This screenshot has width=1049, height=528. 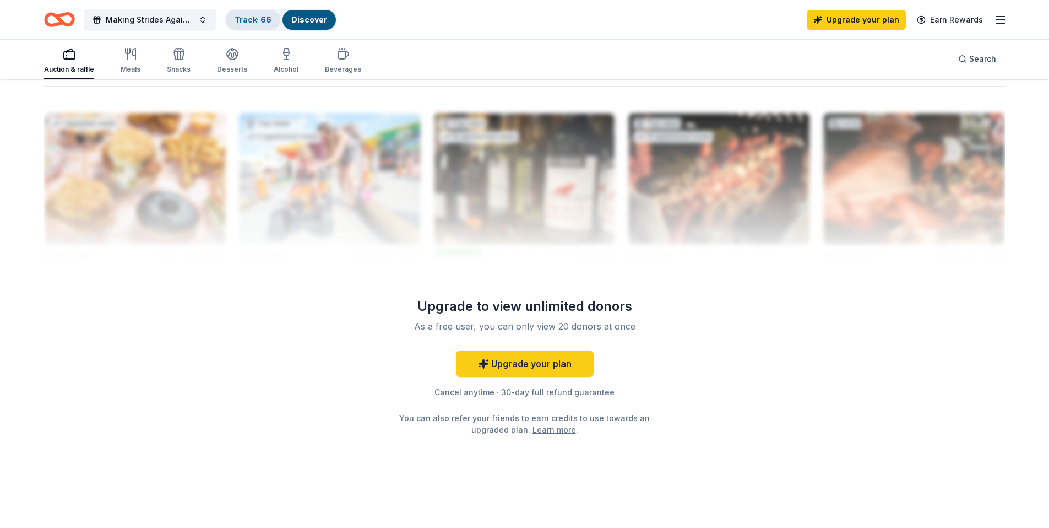 What do you see at coordinates (977, 59) in the screenshot?
I see `button: Search` at bounding box center [977, 59].